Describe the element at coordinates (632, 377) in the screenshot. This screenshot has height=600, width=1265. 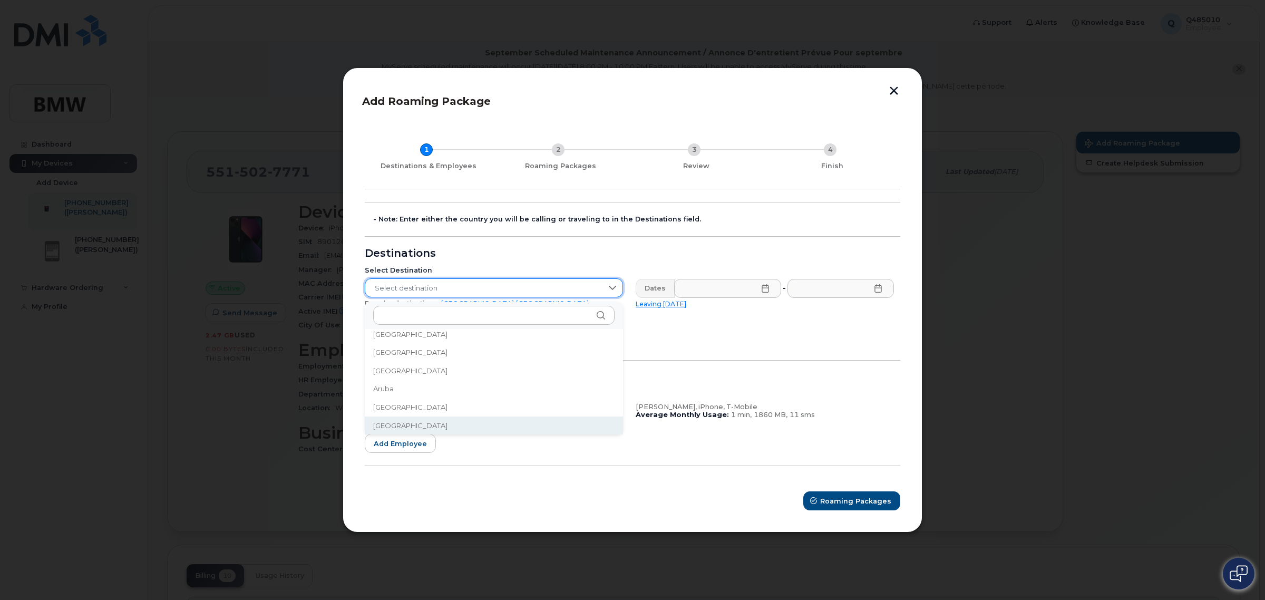
I see `div: Employees` at that location.